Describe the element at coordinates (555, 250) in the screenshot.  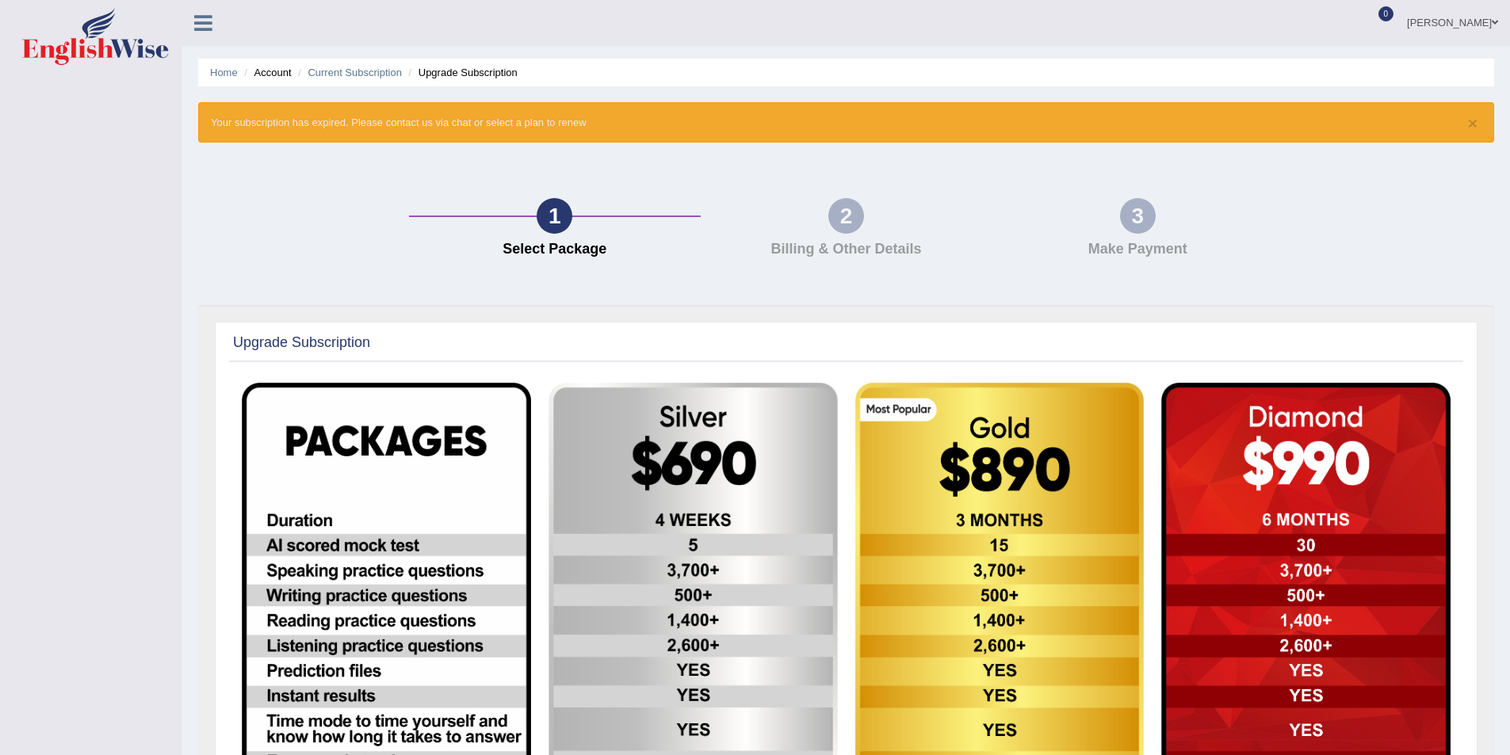
I see `h4: Select Package` at that location.